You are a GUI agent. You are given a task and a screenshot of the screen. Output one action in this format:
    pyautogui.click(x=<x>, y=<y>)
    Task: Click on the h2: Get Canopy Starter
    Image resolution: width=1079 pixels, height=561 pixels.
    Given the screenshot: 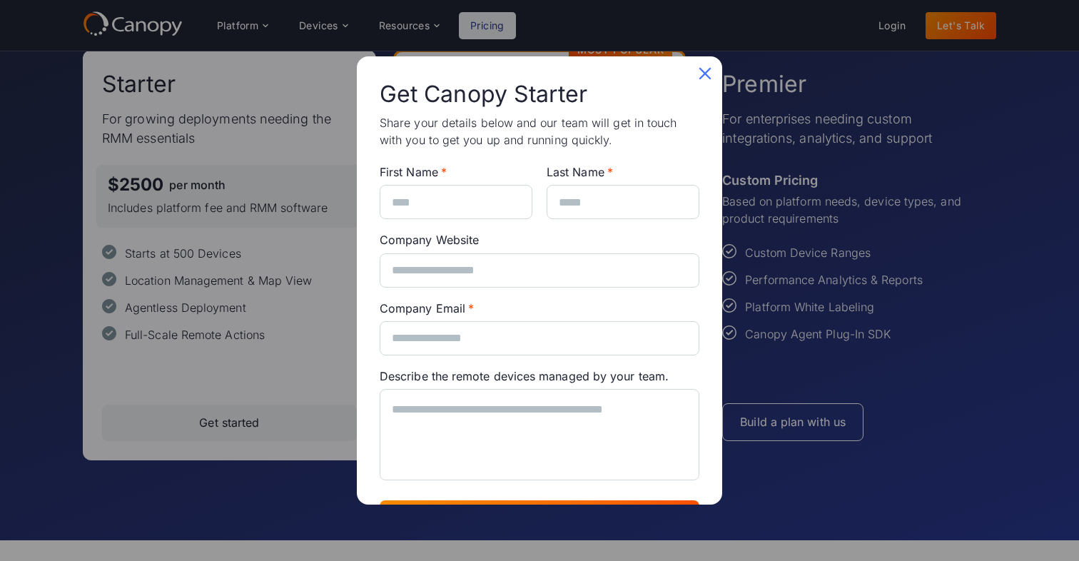 What is the action you would take?
    pyautogui.click(x=540, y=94)
    